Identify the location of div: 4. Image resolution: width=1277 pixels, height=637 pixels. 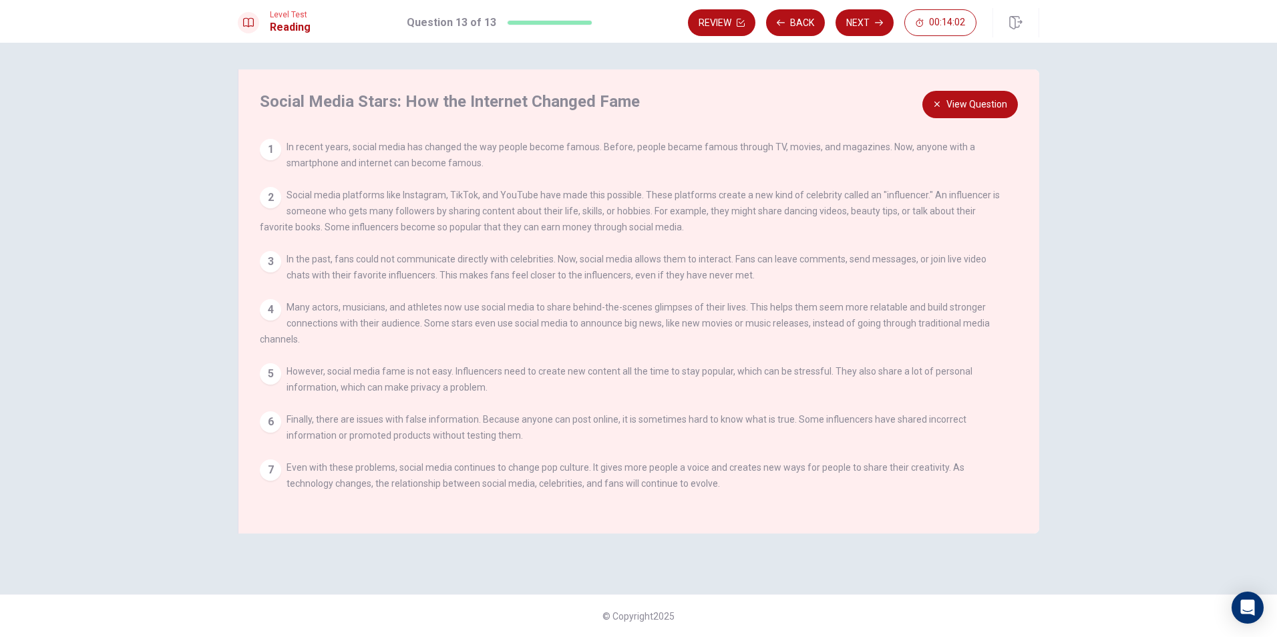
(270, 310).